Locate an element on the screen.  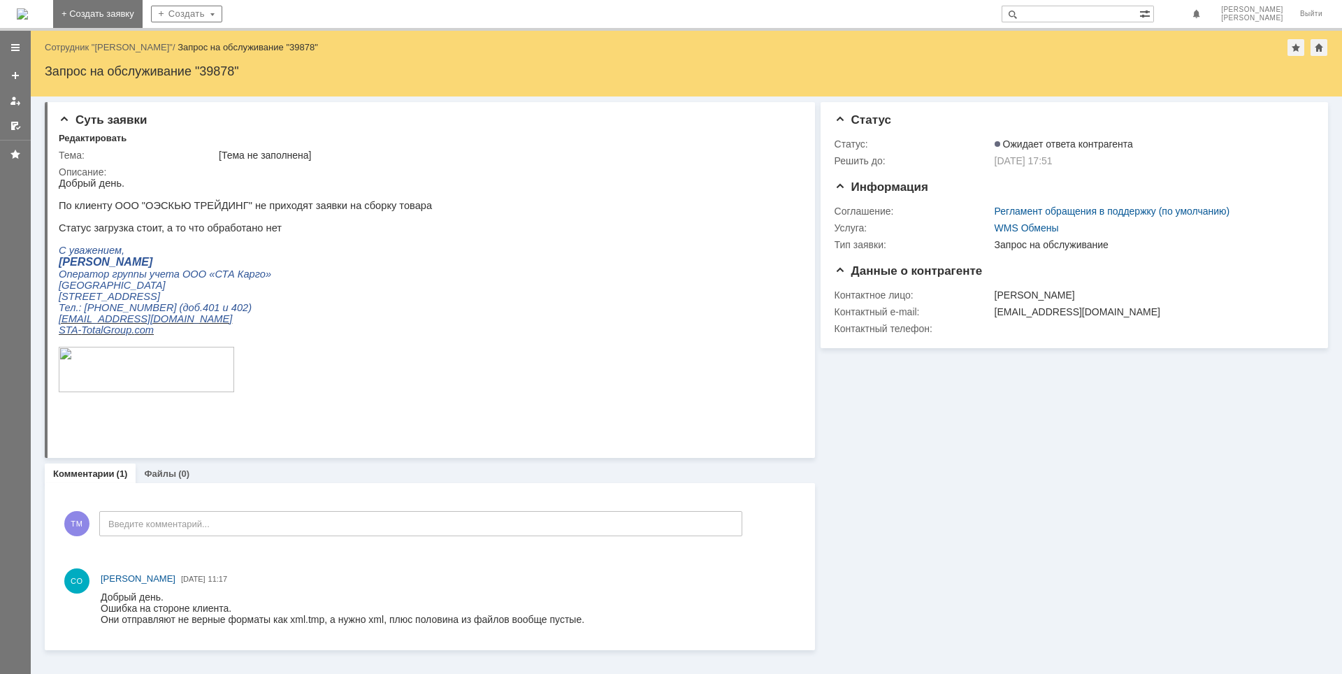
div: Решить до: is located at coordinates (913, 161).